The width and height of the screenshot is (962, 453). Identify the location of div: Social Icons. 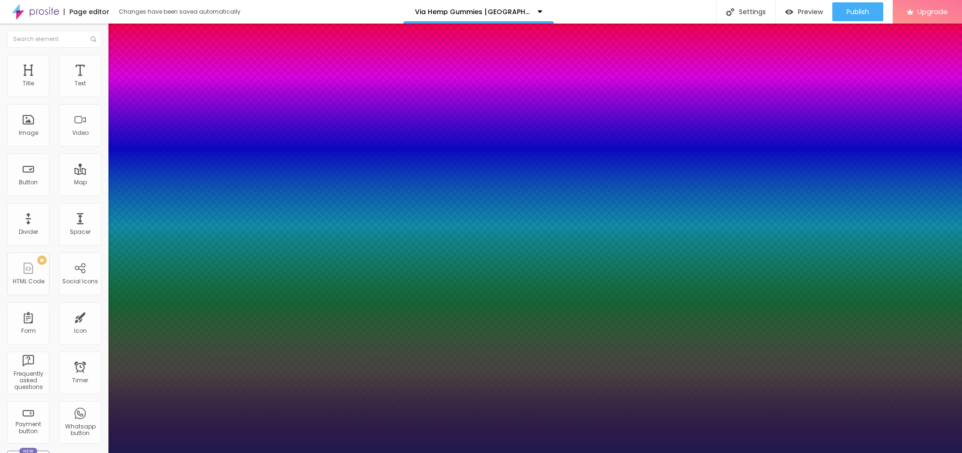
(80, 281).